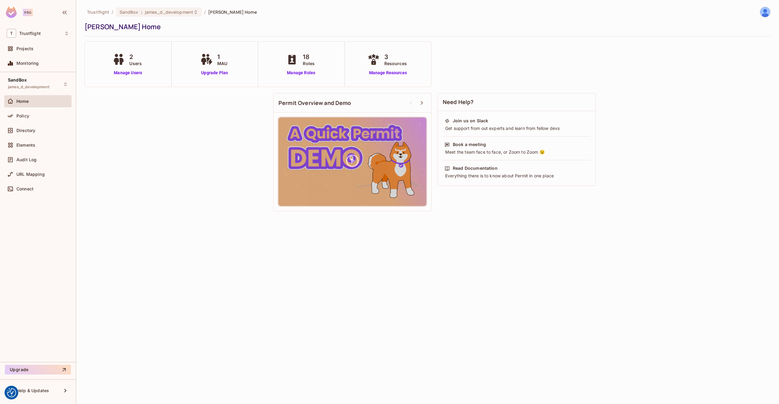 The height and width of the screenshot is (404, 779). What do you see at coordinates (30, 33) in the screenshot?
I see `span: Workspace: Trustflight` at bounding box center [30, 33].